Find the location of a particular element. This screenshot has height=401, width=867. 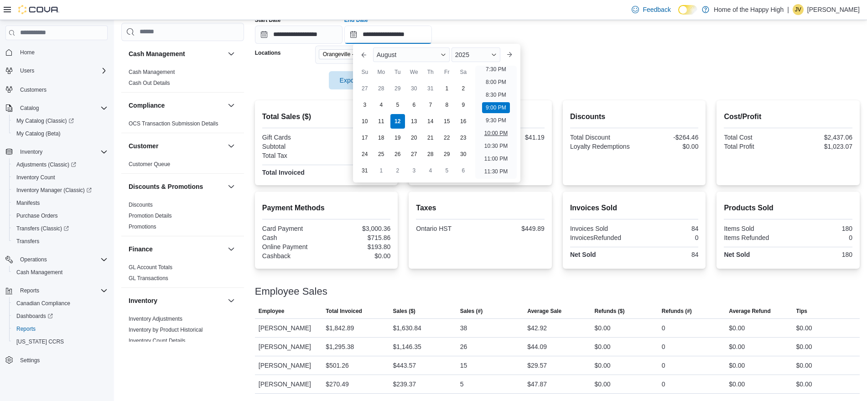

div: day-5 is located at coordinates (398, 105).